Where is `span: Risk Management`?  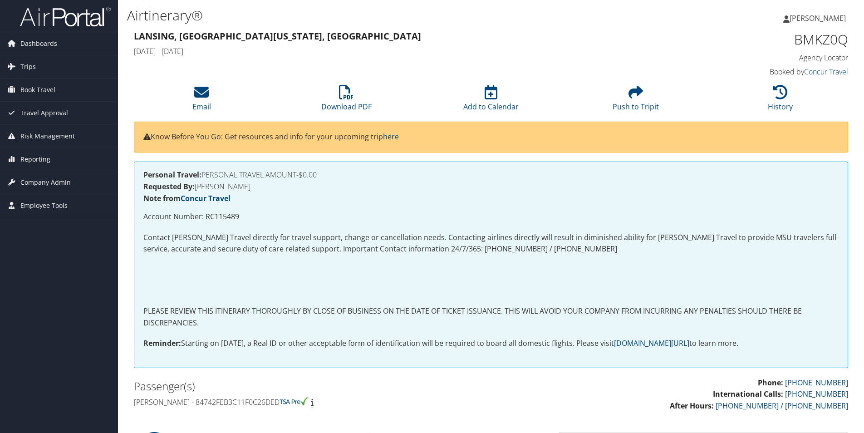
span: Risk Management is located at coordinates (48, 136).